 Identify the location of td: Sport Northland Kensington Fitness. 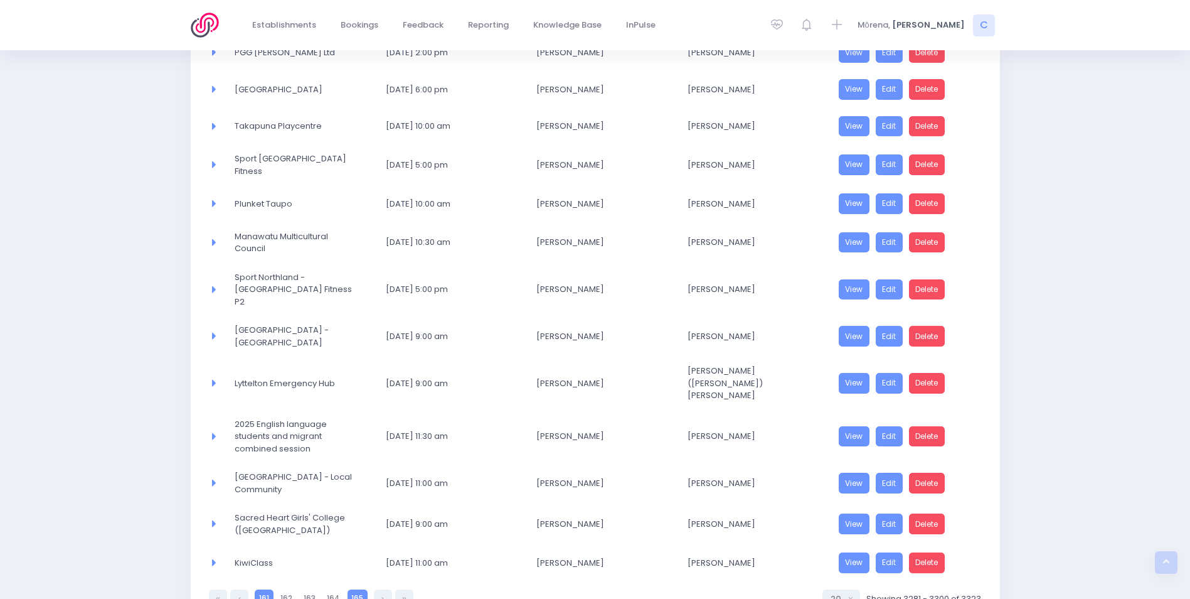
(302, 164).